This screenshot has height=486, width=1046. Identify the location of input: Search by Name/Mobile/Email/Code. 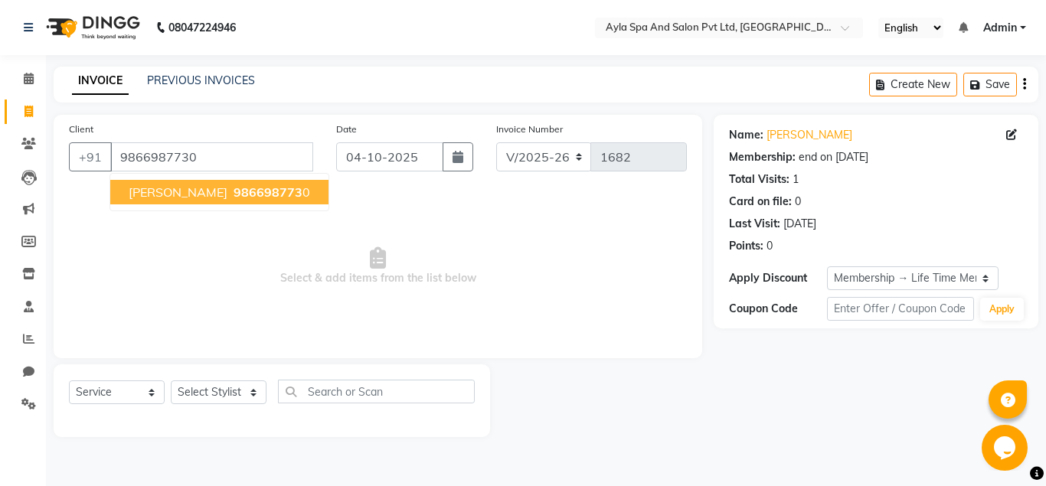
(211, 157).